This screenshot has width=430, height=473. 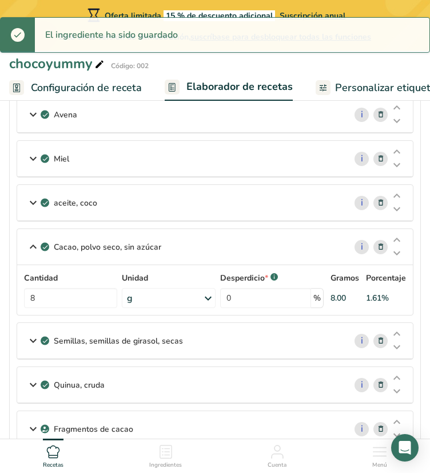 What do you see at coordinates (219, 15) in the screenshot?
I see `span: 15 % de descuento adicional` at bounding box center [219, 15].